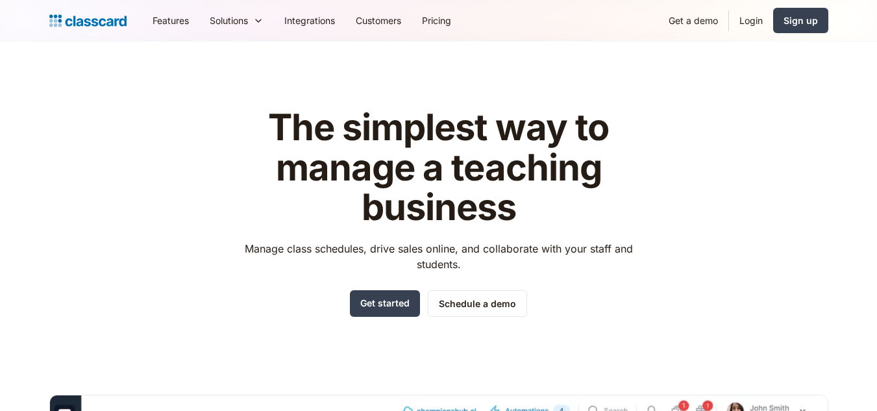 Image resolution: width=877 pixels, height=411 pixels. What do you see at coordinates (693, 20) in the screenshot?
I see `a: Get a demo` at bounding box center [693, 20].